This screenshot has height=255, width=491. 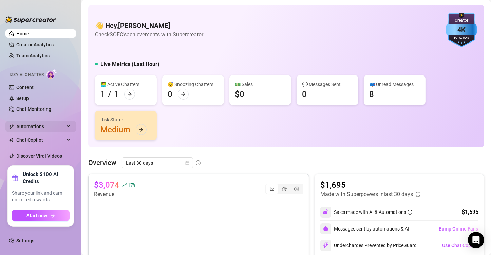 I want to click on button: Start nowarrow-right, so click(x=41, y=215).